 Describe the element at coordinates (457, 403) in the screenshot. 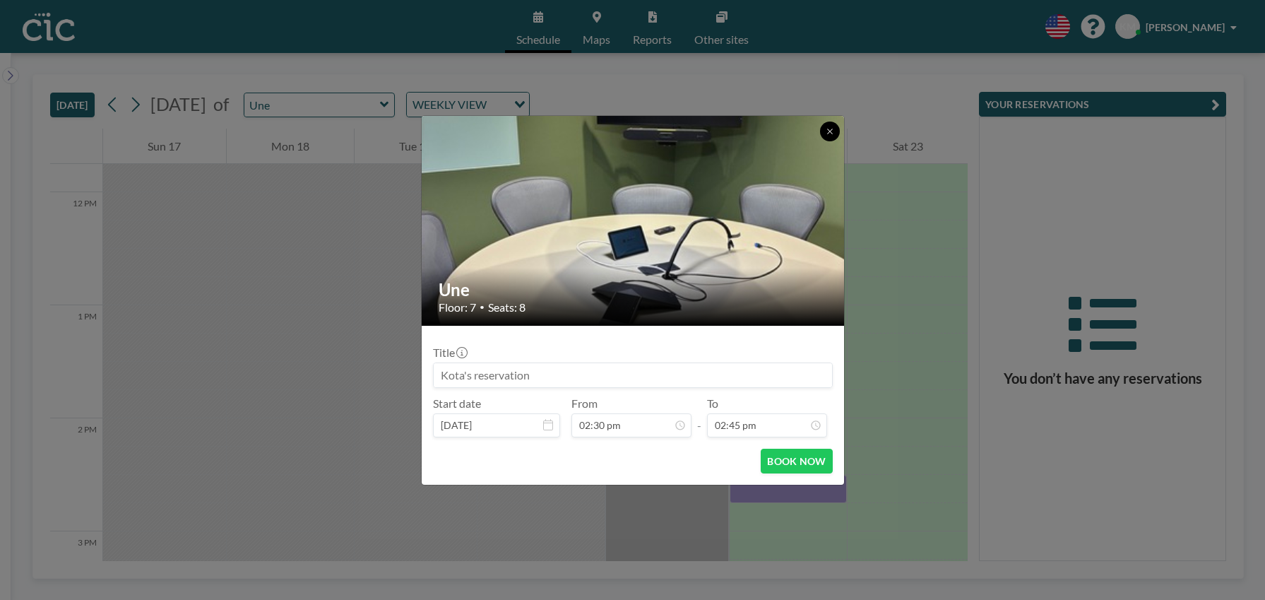

I see `label: Start date` at that location.